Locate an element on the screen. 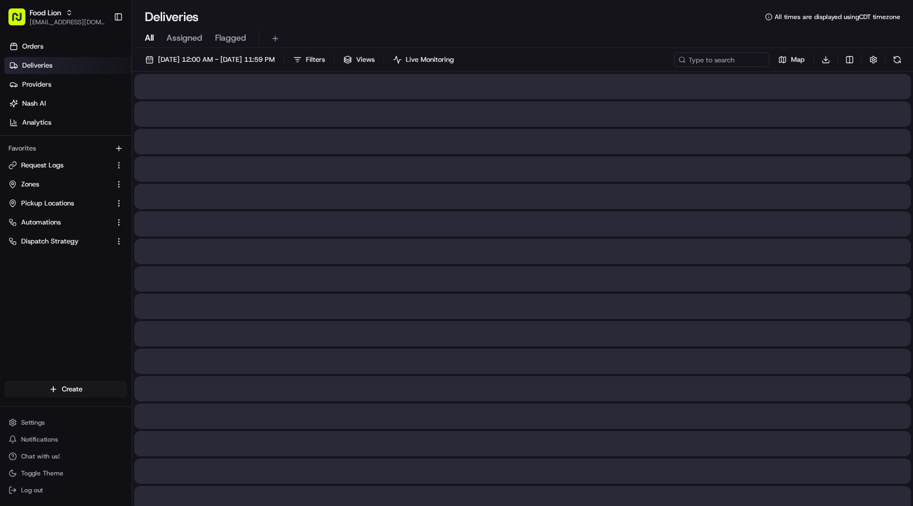 This screenshot has width=913, height=506. span: Filters is located at coordinates (315, 60).